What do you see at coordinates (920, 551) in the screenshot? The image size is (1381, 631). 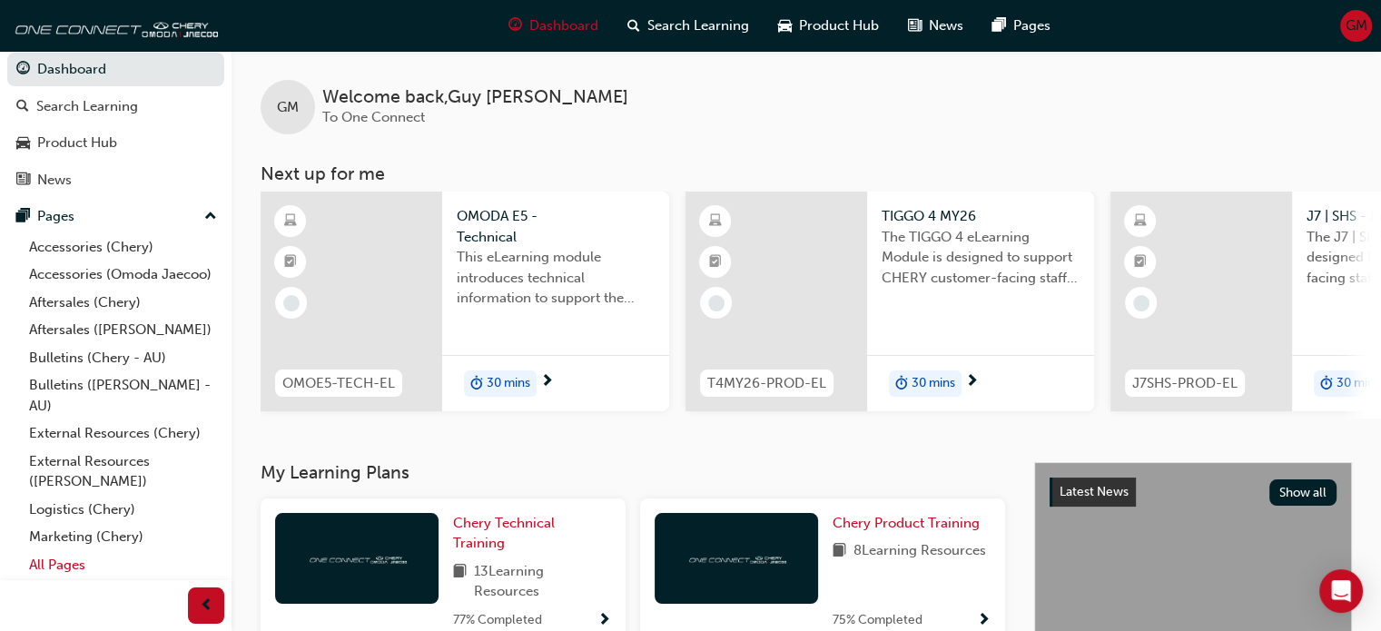 I see `span: 8 Learning Resources` at bounding box center [920, 551].